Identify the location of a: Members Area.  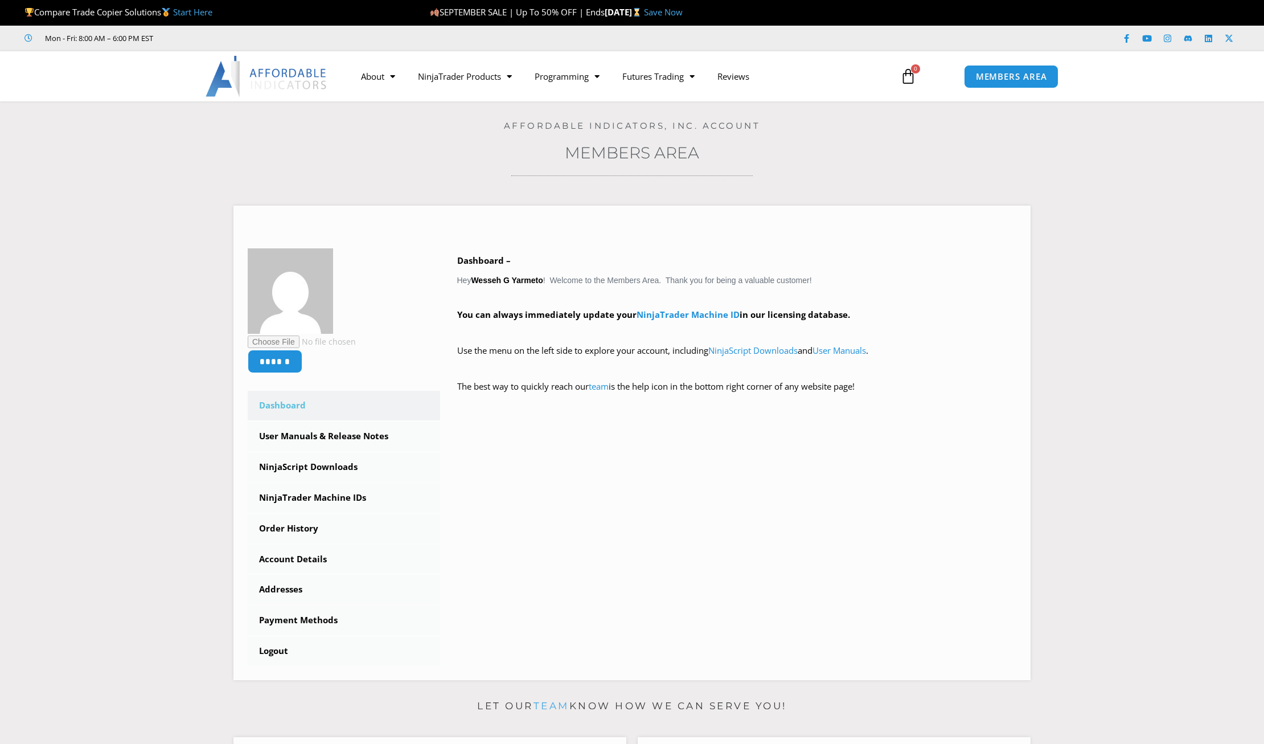
(632, 153).